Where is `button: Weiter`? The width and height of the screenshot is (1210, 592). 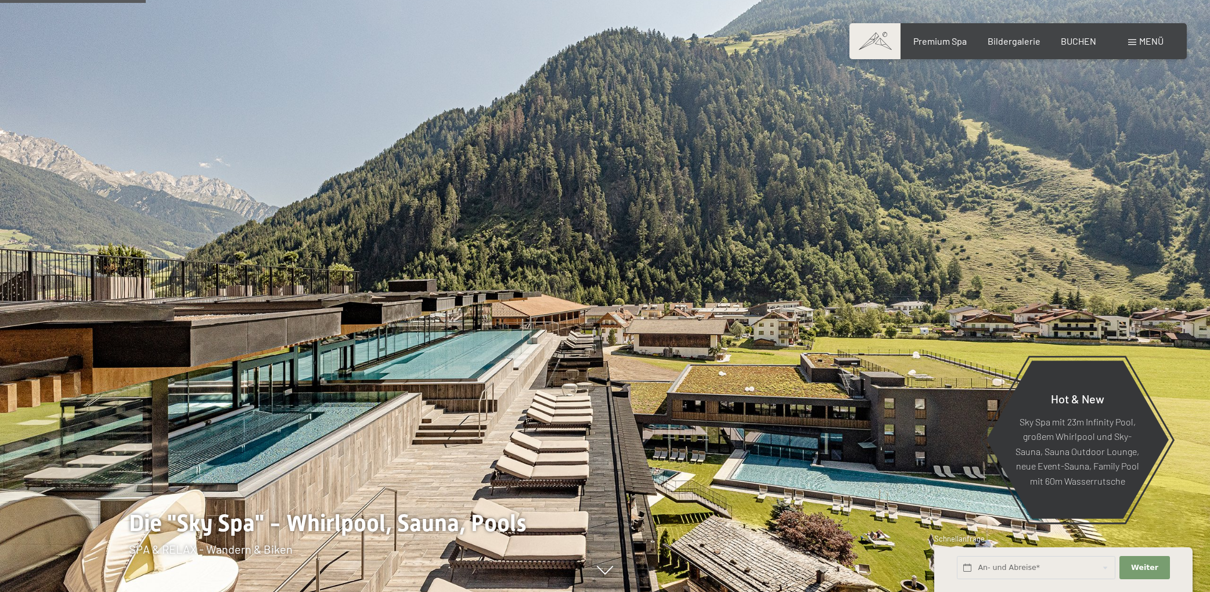
button: Weiter is located at coordinates (1145, 568).